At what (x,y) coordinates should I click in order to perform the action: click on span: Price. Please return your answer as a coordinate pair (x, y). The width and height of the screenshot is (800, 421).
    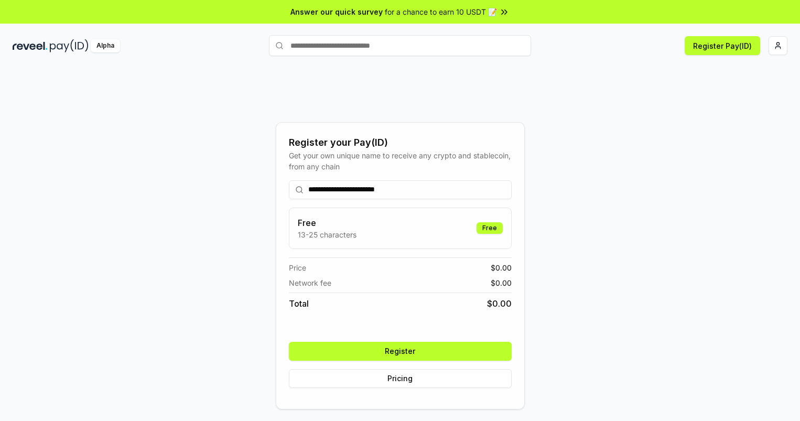
    Looking at the image, I should click on (297, 267).